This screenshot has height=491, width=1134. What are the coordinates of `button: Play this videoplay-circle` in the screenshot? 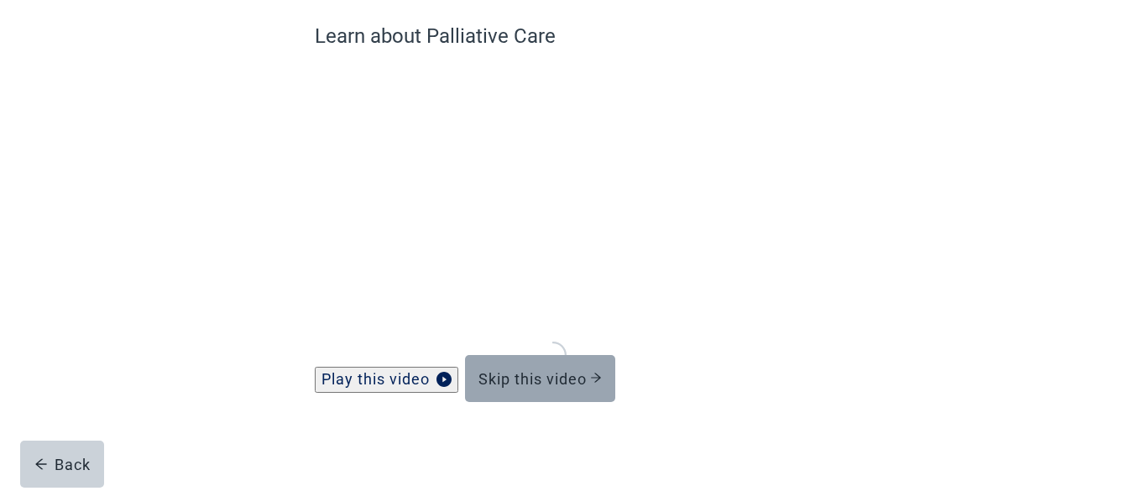 It's located at (386, 379).